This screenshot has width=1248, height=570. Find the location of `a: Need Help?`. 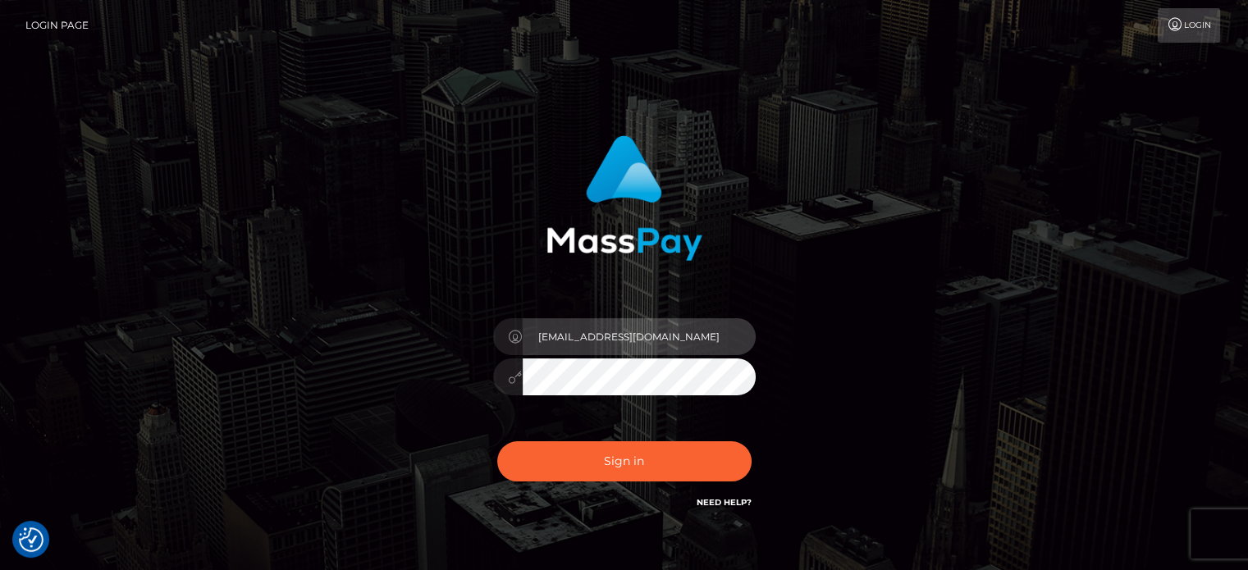

a: Need Help? is located at coordinates (724, 502).